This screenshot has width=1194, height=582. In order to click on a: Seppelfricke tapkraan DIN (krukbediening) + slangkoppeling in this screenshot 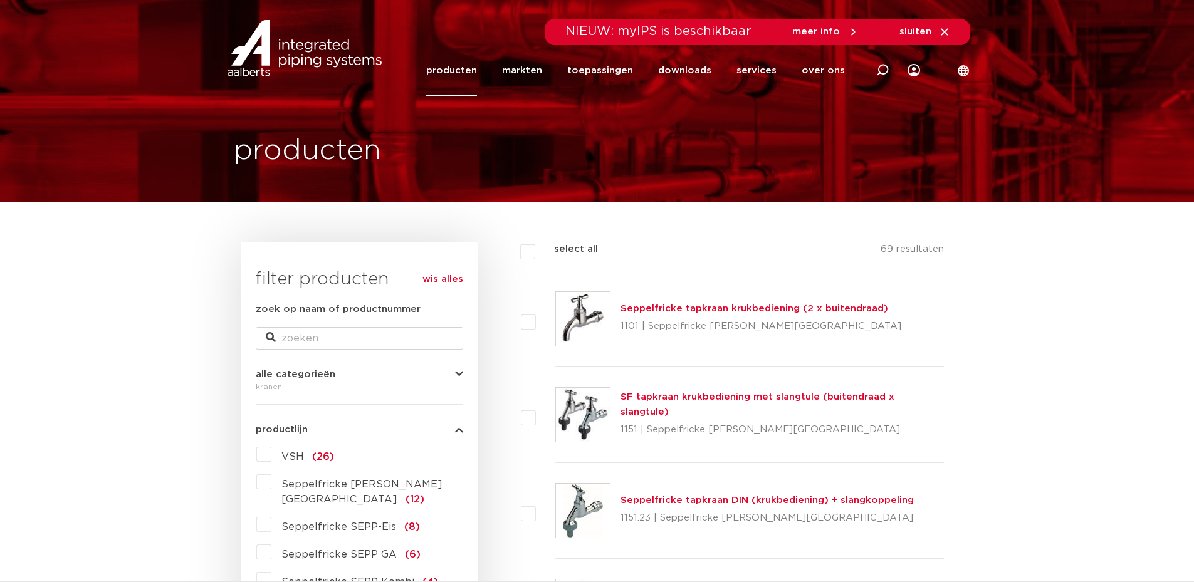, I will do `click(767, 500)`.